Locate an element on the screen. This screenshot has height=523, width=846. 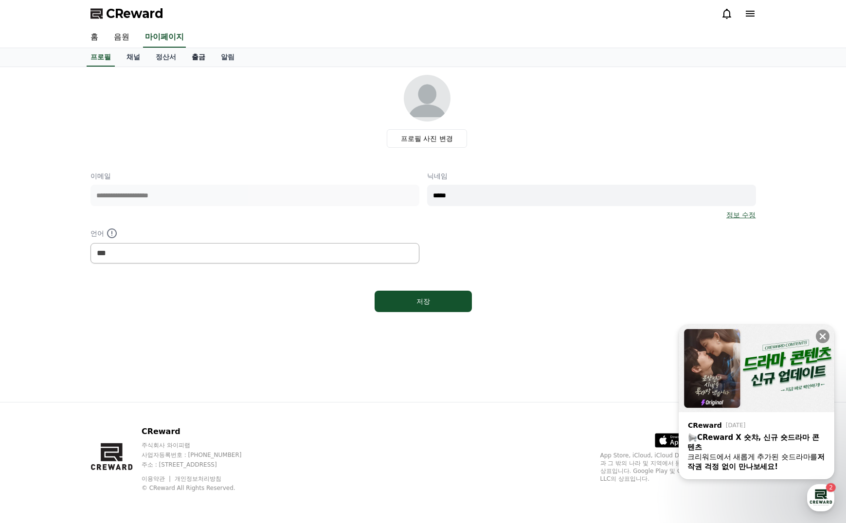
a: 음원 is located at coordinates (122, 37).